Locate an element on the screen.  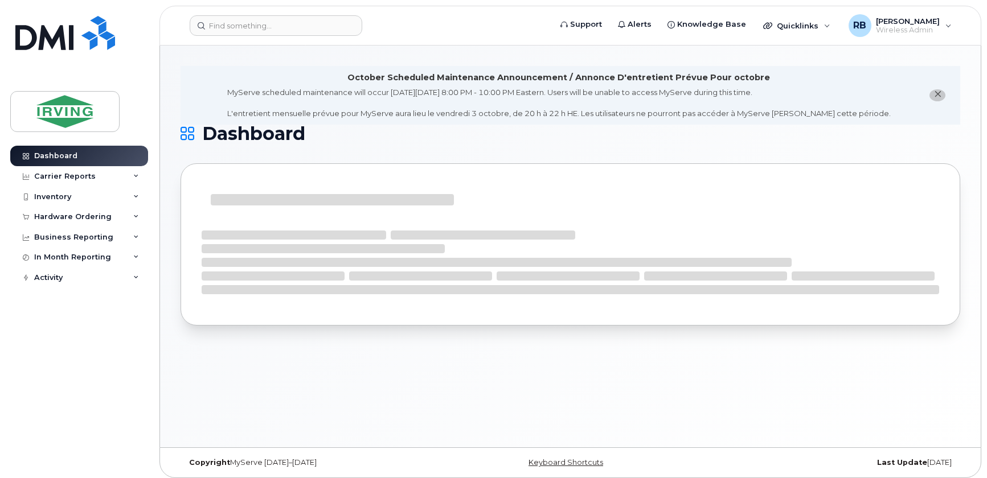
button: close notification is located at coordinates (937, 95).